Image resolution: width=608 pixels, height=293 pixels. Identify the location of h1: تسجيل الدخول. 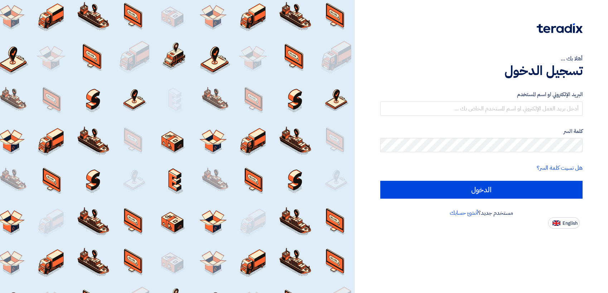
(481, 71).